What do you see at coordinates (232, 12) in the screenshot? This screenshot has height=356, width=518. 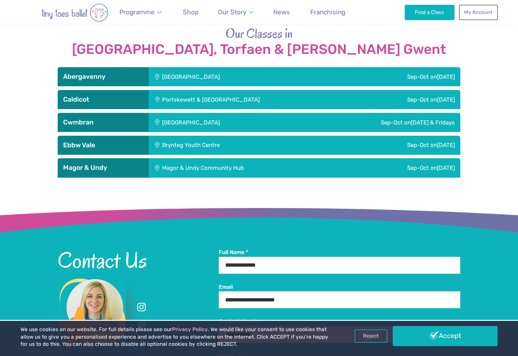 I see `span: Our Story` at bounding box center [232, 12].